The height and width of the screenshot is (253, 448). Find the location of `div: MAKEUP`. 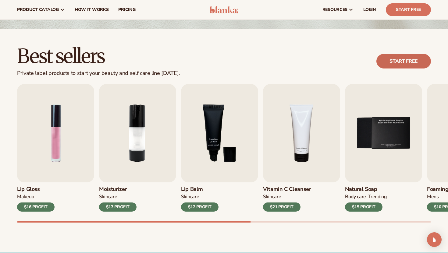

div: MAKEUP is located at coordinates (26, 197).